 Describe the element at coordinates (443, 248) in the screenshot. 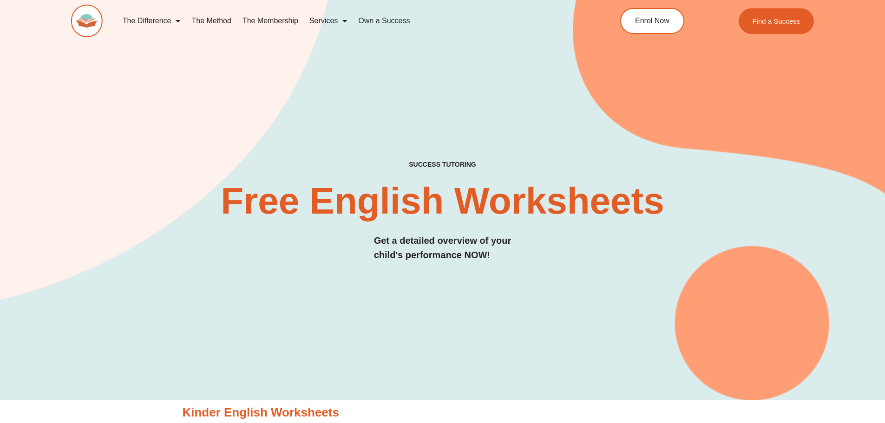

I see `h3: Get a detailed overview of your child's performance NOW!` at that location.